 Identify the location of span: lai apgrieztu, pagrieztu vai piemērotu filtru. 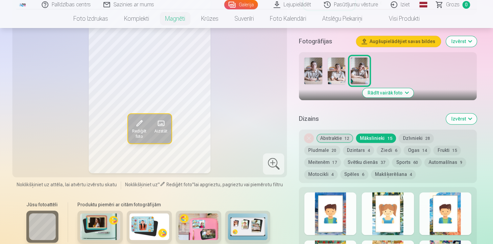
(238, 184).